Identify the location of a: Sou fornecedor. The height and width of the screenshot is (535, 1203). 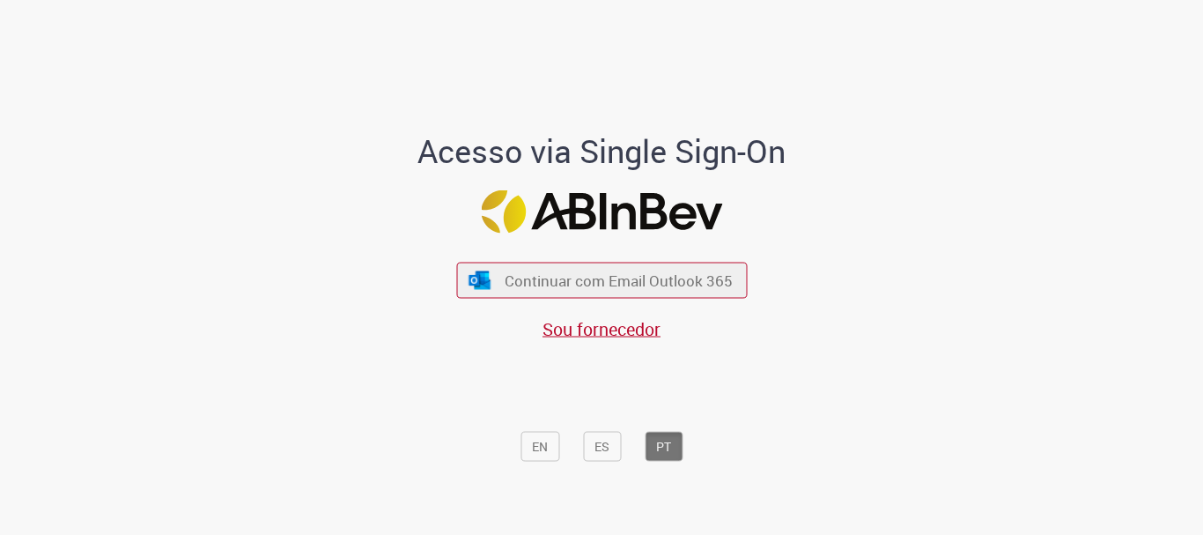
(602, 328).